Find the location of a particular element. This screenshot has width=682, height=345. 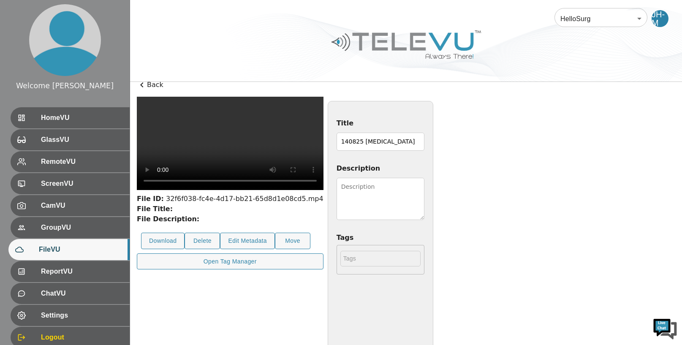

span: ReportVU is located at coordinates (82, 272).